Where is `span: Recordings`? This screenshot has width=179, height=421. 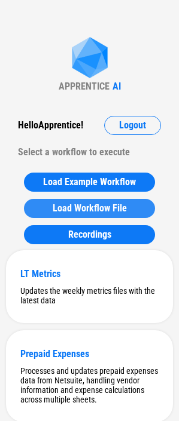
span: Recordings is located at coordinates (90, 235).